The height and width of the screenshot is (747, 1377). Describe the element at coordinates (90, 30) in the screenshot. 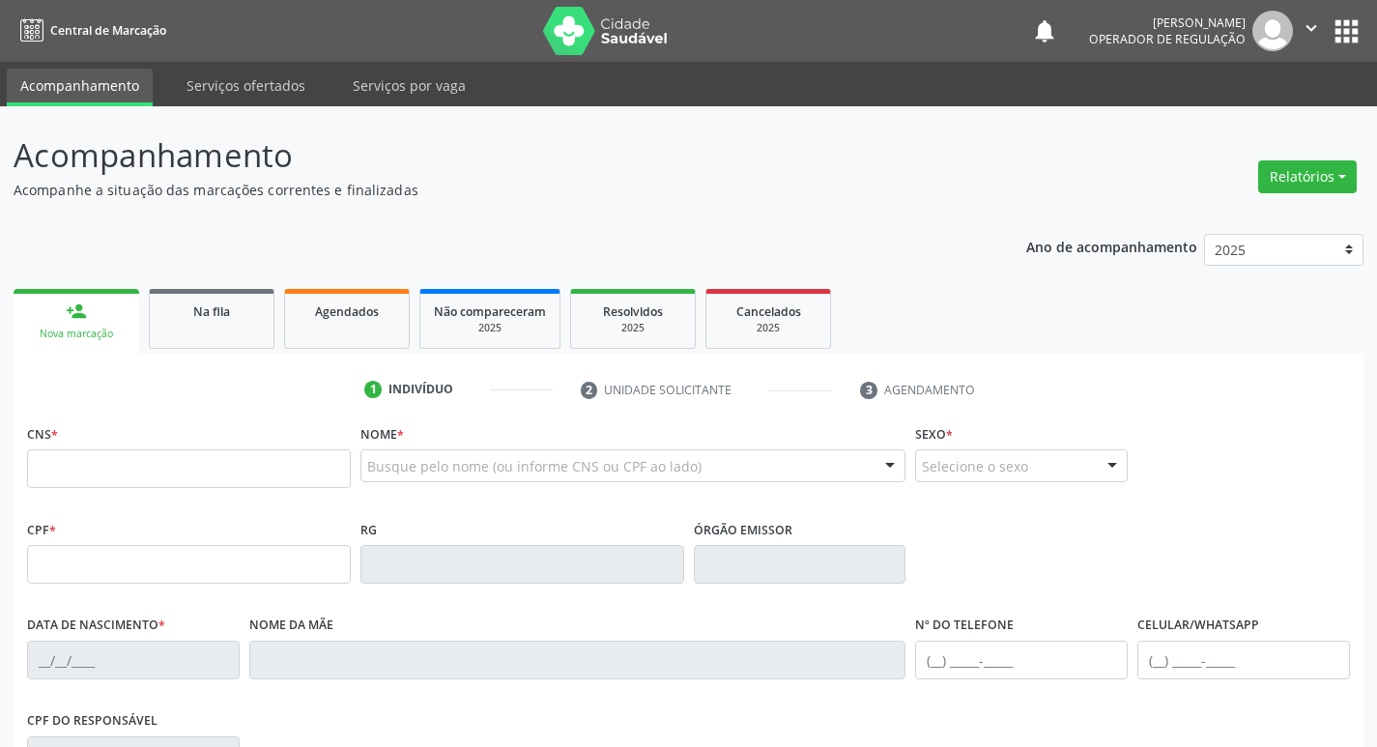

I see `a: Central de Marcação` at that location.